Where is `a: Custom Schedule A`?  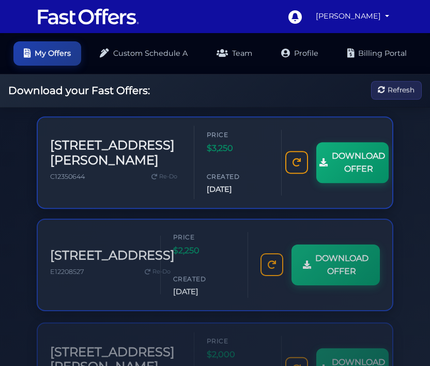
a: Custom Schedule A is located at coordinates (144, 53).